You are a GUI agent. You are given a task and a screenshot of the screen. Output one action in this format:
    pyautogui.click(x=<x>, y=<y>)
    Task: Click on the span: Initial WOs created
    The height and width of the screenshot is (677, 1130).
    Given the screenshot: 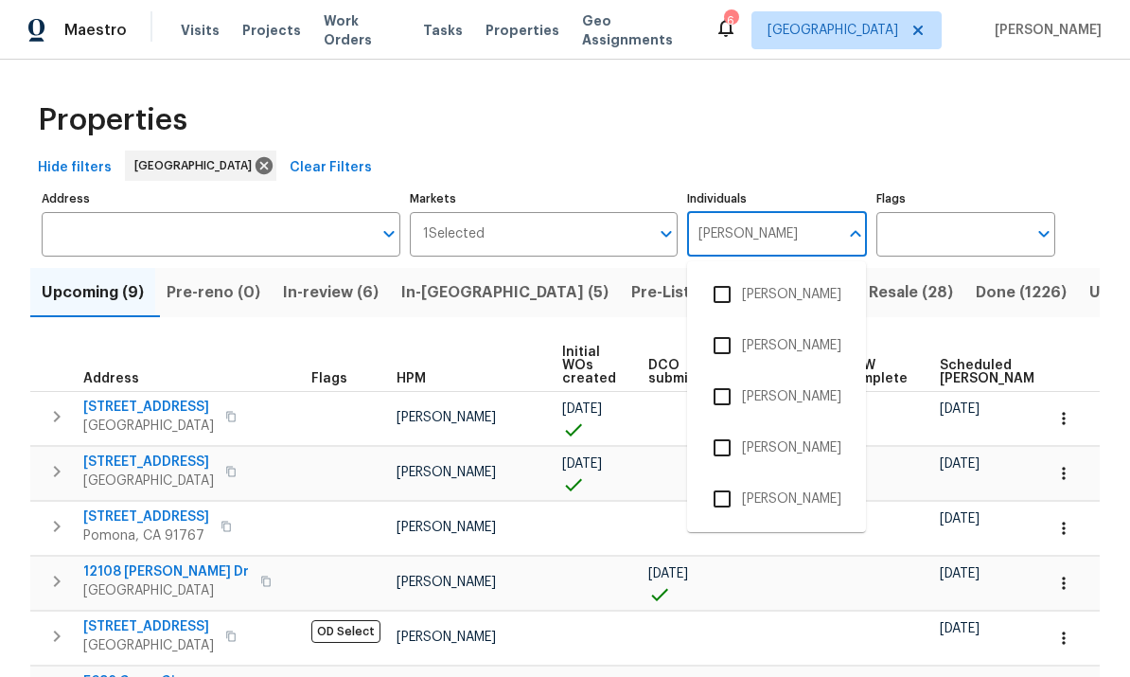 What is the action you would take?
    pyautogui.click(x=589, y=365)
    